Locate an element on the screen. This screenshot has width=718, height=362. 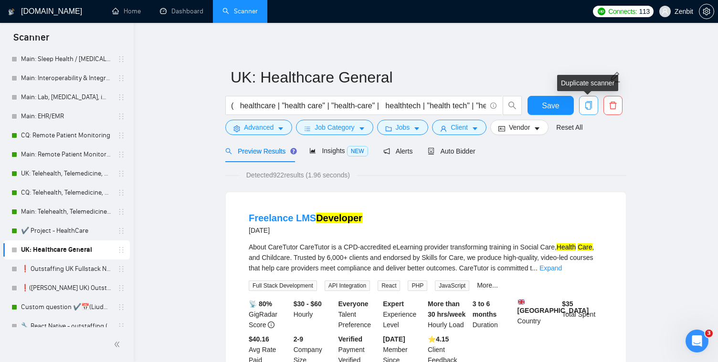
div: Country is located at coordinates (538, 315).